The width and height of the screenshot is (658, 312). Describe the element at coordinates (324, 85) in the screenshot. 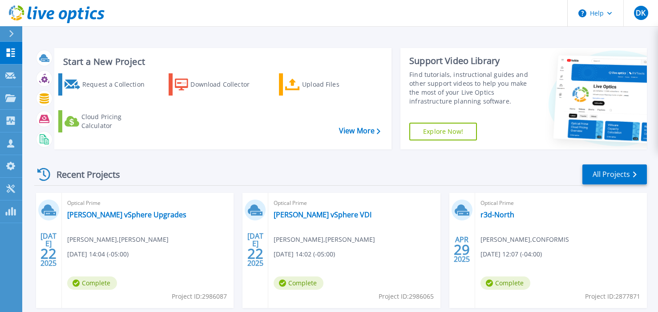

I see `a: Upload Files` at that location.